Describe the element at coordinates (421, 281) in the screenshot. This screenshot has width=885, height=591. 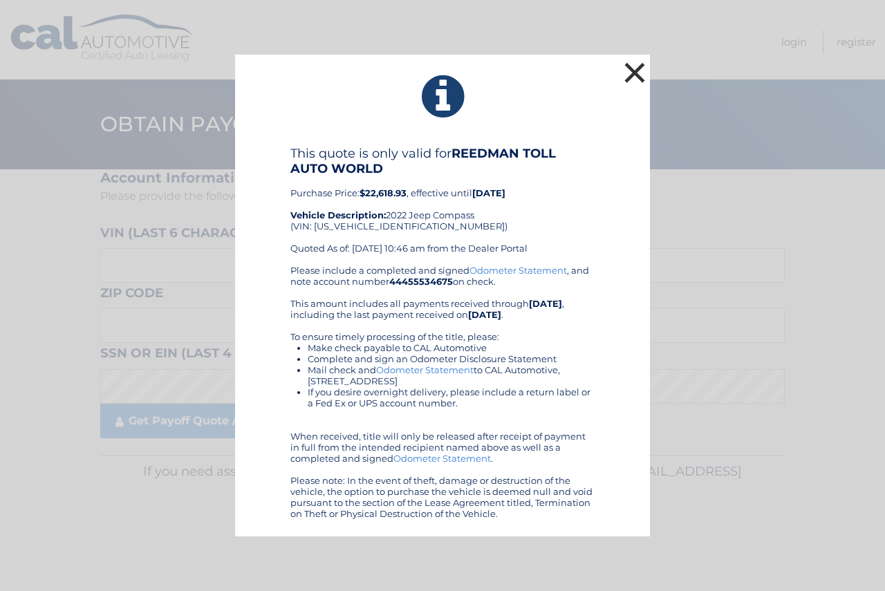
I see `b: 44455534675` at that location.